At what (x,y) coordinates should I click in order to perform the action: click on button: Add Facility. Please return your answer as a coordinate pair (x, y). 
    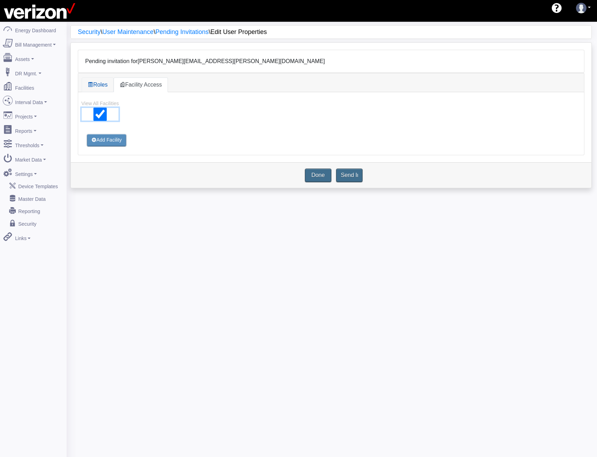
    Looking at the image, I should click on (107, 140).